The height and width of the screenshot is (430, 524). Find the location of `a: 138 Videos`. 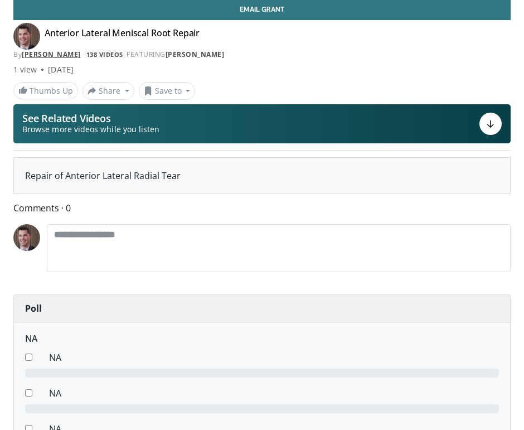

a: 138 Videos is located at coordinates (104, 54).